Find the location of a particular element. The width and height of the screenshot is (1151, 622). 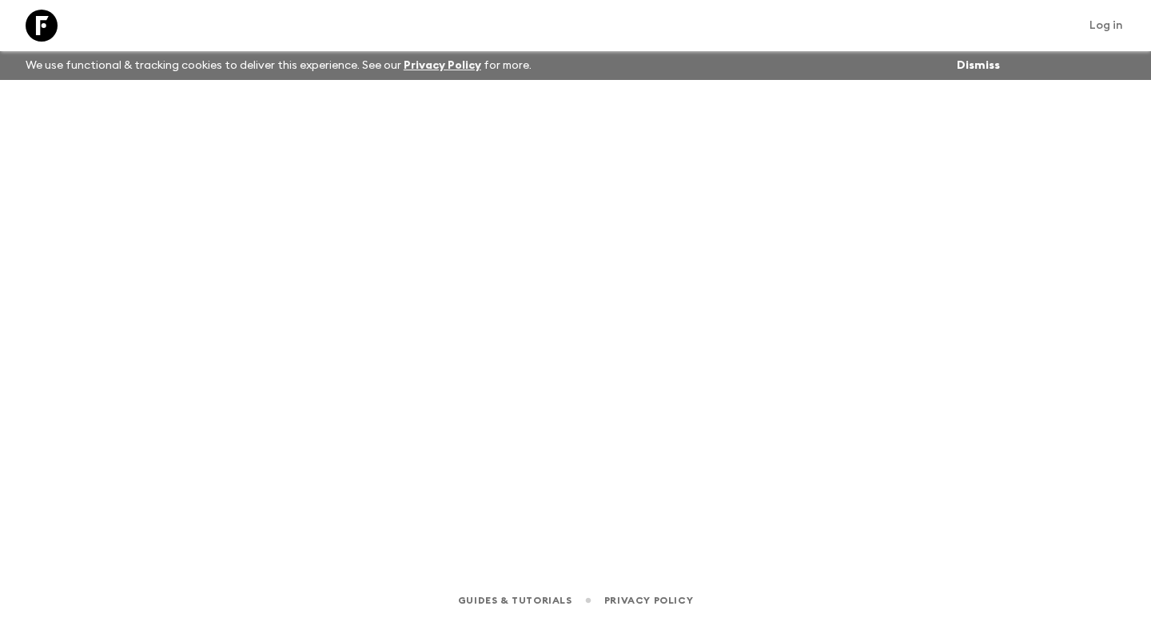

button: Dismiss is located at coordinates (978, 66).